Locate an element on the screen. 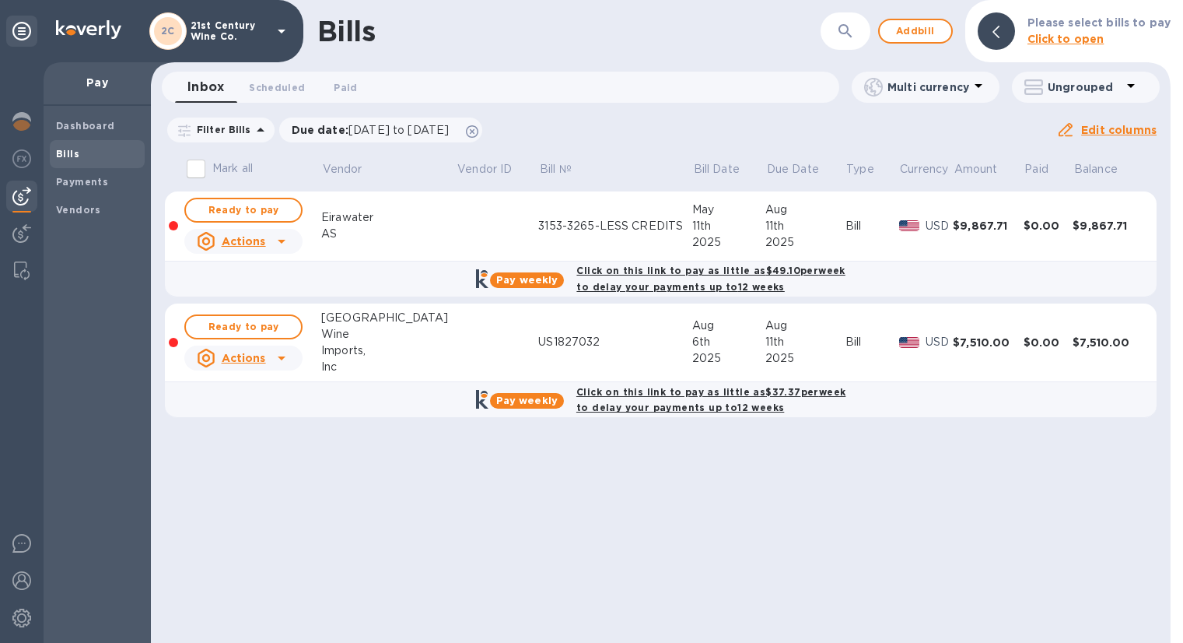 This screenshot has width=1183, height=643. p: Vendor is located at coordinates (342, 169).